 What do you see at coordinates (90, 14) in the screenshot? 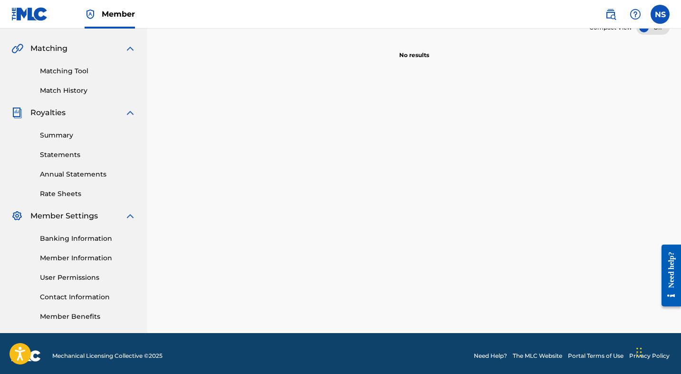
I see `img: Top Rightsholder` at bounding box center [90, 14].